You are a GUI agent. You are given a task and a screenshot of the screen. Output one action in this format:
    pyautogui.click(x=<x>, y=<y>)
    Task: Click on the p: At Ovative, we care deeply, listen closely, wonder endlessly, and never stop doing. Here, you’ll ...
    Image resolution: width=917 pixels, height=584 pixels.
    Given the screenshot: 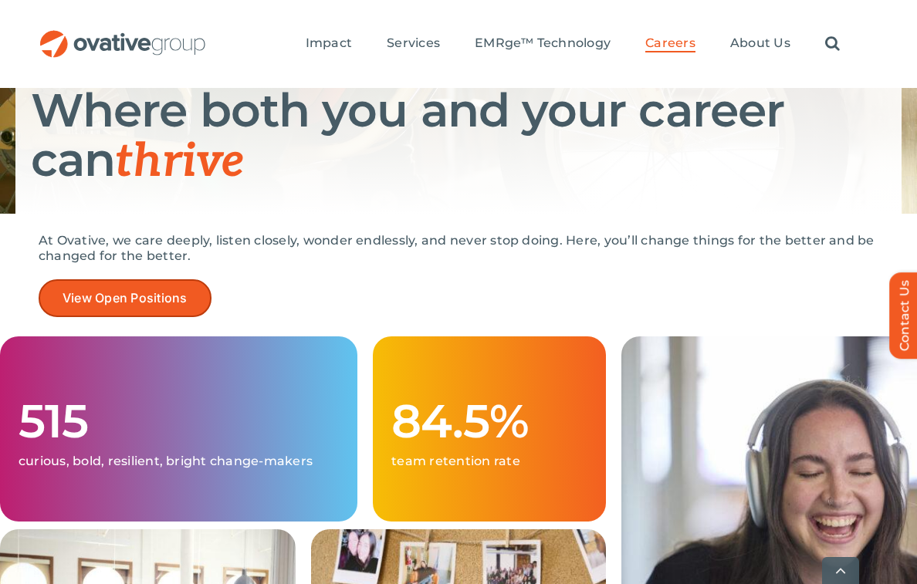 What is the action you would take?
    pyautogui.click(x=458, y=248)
    